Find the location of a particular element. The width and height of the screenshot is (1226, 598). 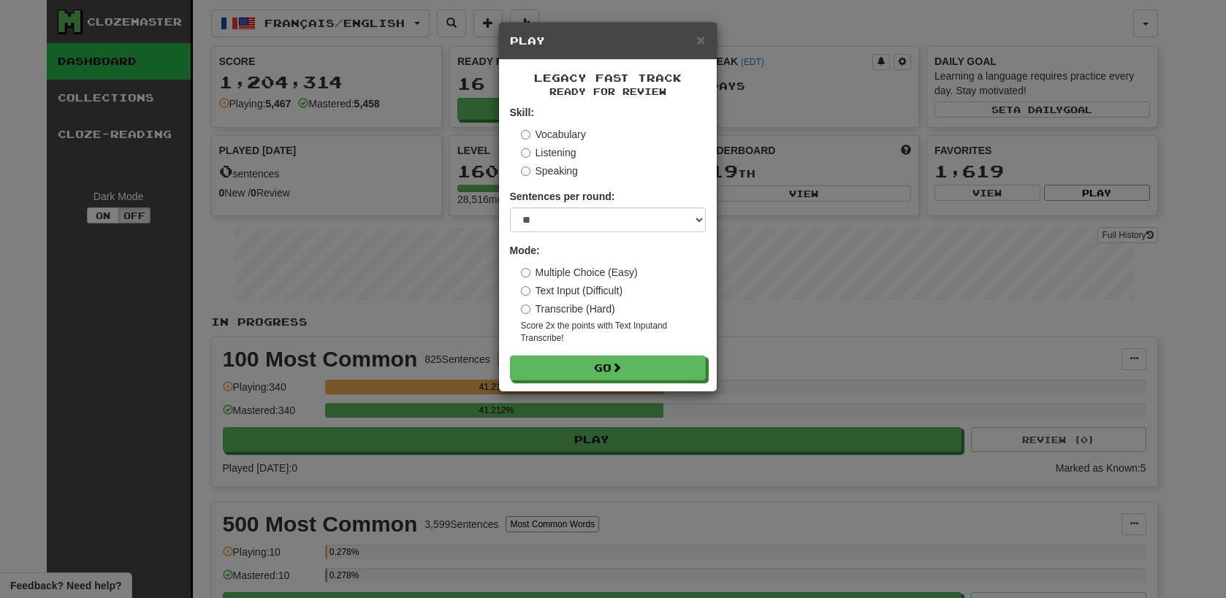

strong: Skill: is located at coordinates (522, 113).